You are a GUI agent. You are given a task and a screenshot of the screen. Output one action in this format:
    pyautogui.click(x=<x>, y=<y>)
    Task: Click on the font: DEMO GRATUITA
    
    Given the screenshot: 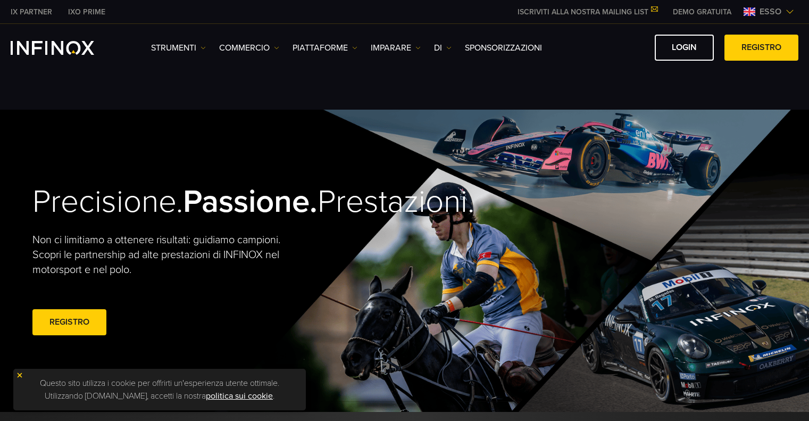 What is the action you would take?
    pyautogui.click(x=702, y=12)
    